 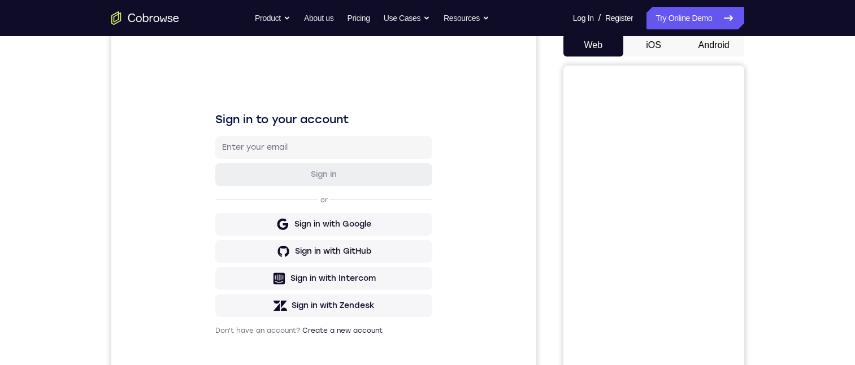 What do you see at coordinates (212, 166) in the screenshot?
I see `p: or` at bounding box center [212, 166].